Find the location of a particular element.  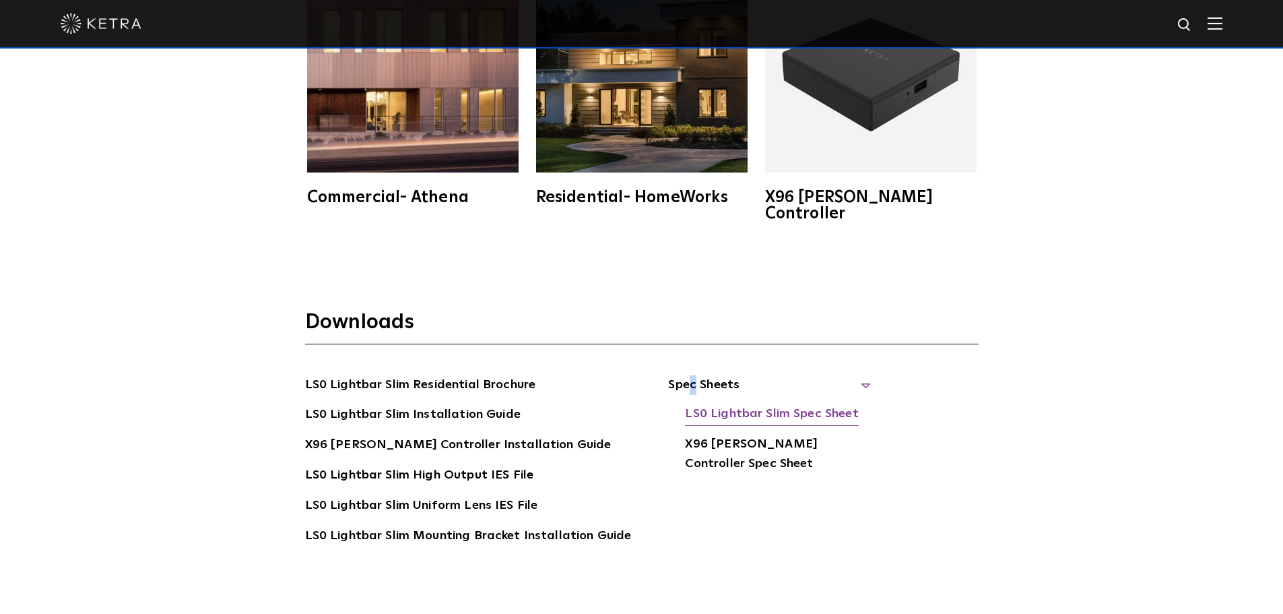

img: Hamburger%20Nav.svg is located at coordinates (1215, 23).